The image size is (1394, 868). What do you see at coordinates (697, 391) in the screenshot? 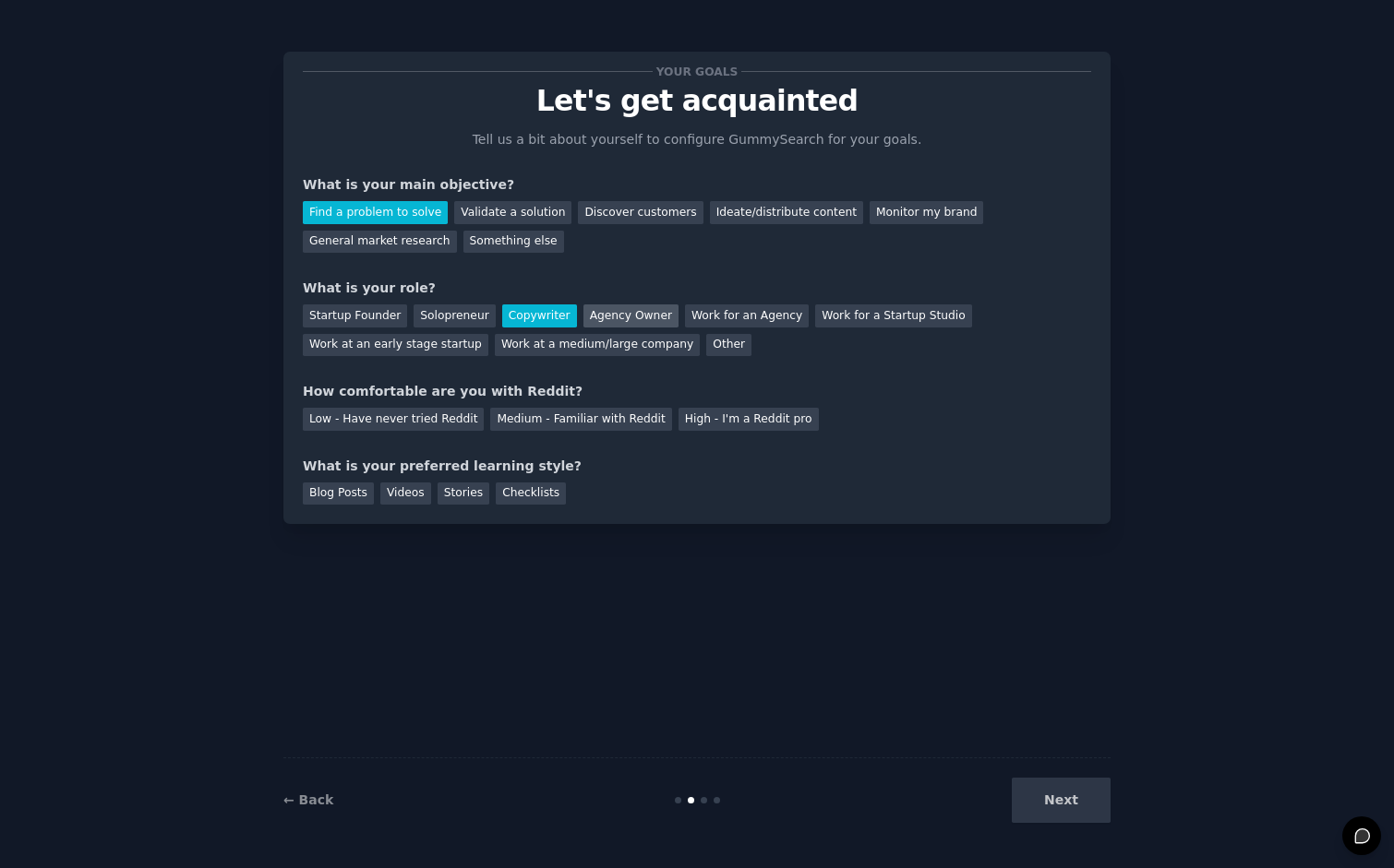
I see `div: How comfortable are you with Reddit?` at bounding box center [697, 391].